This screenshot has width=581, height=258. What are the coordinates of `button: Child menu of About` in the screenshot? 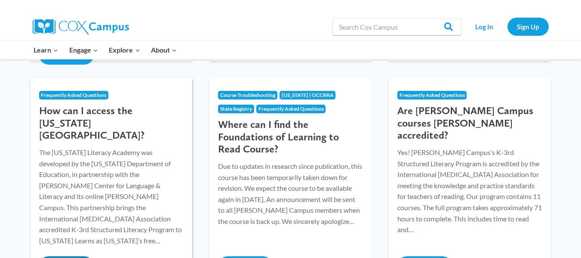 It's located at (164, 50).